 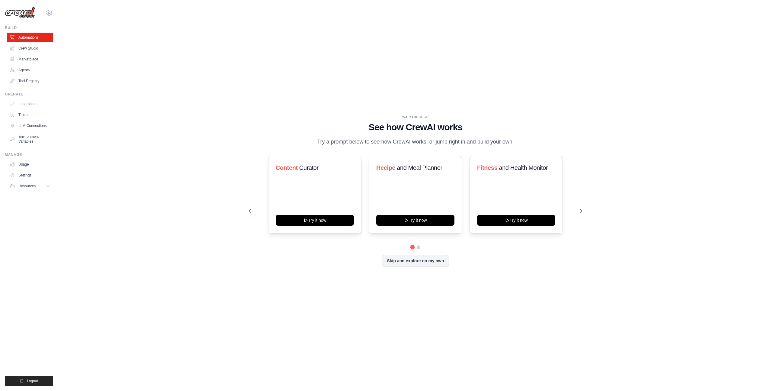 I want to click on a: Agents, so click(x=30, y=70).